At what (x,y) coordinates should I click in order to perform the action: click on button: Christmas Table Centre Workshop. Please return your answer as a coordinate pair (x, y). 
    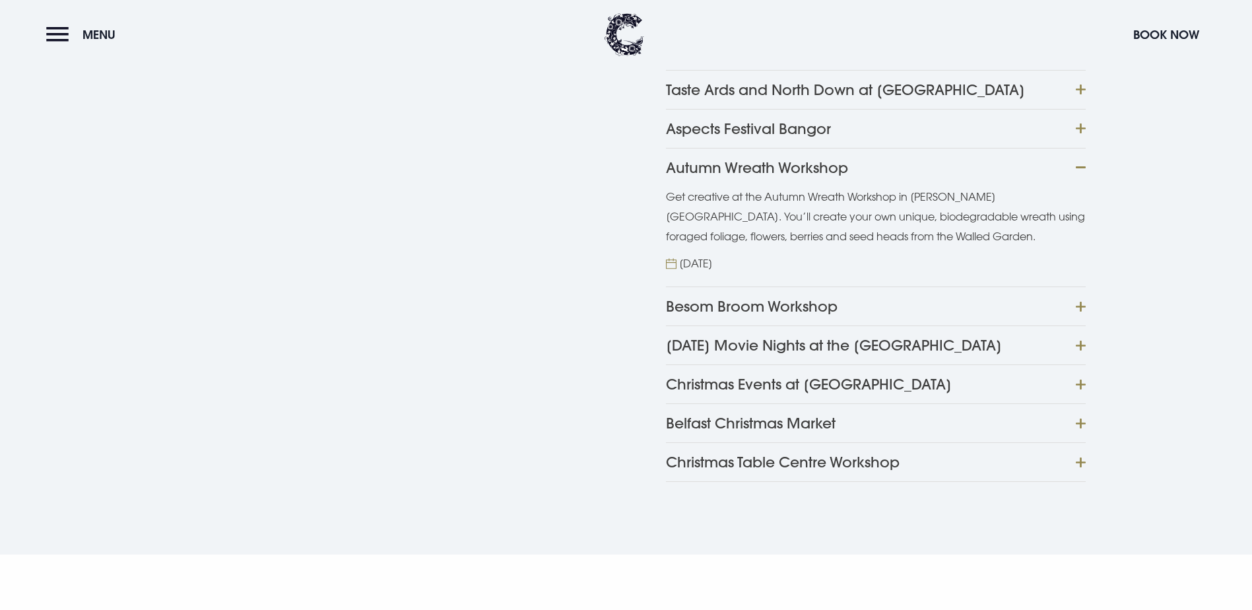
    Looking at the image, I should click on (876, 462).